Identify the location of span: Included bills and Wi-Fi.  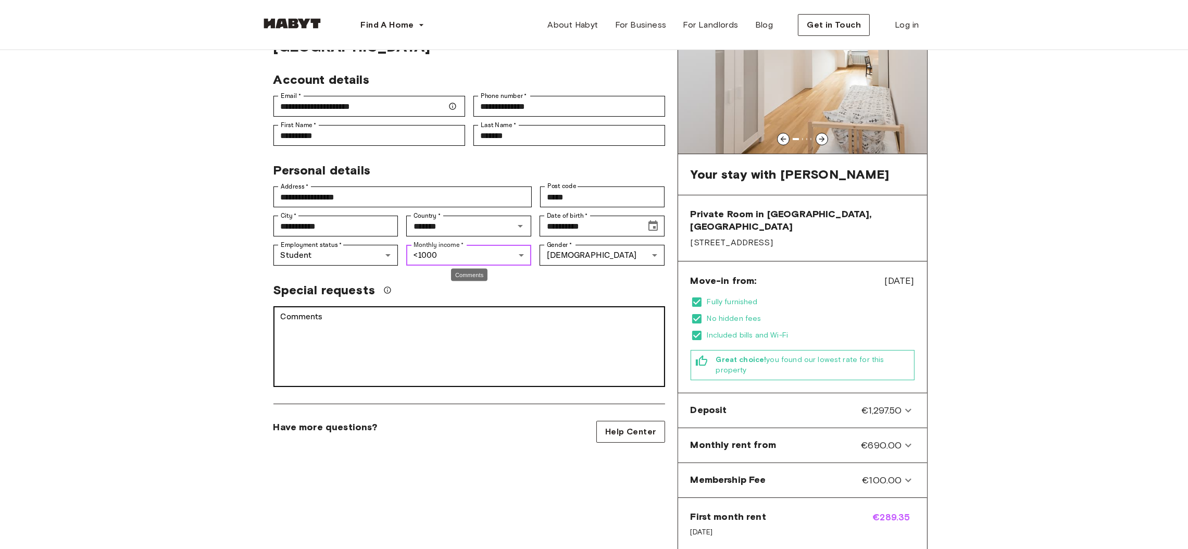
(811, 336).